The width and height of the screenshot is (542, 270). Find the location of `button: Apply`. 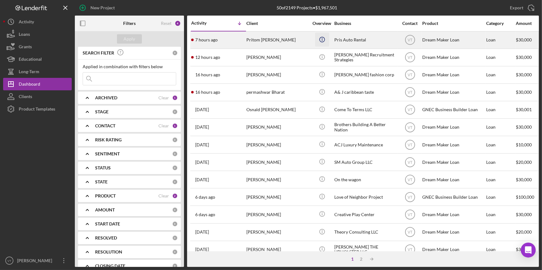

button: Apply is located at coordinates (129, 39).